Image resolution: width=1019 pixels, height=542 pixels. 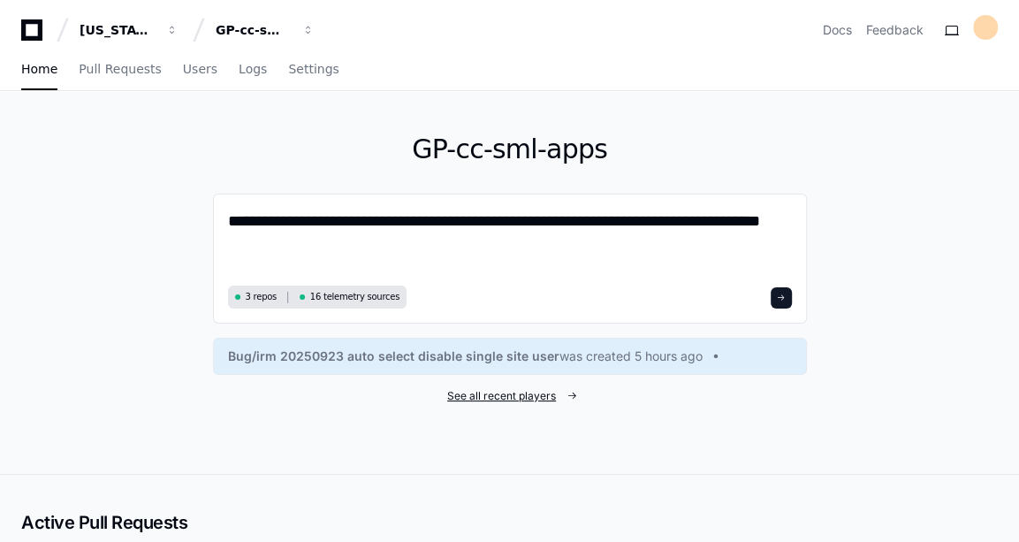 What do you see at coordinates (265, 30) in the screenshot?
I see `button: GP-cc-sml-apps` at bounding box center [265, 30].